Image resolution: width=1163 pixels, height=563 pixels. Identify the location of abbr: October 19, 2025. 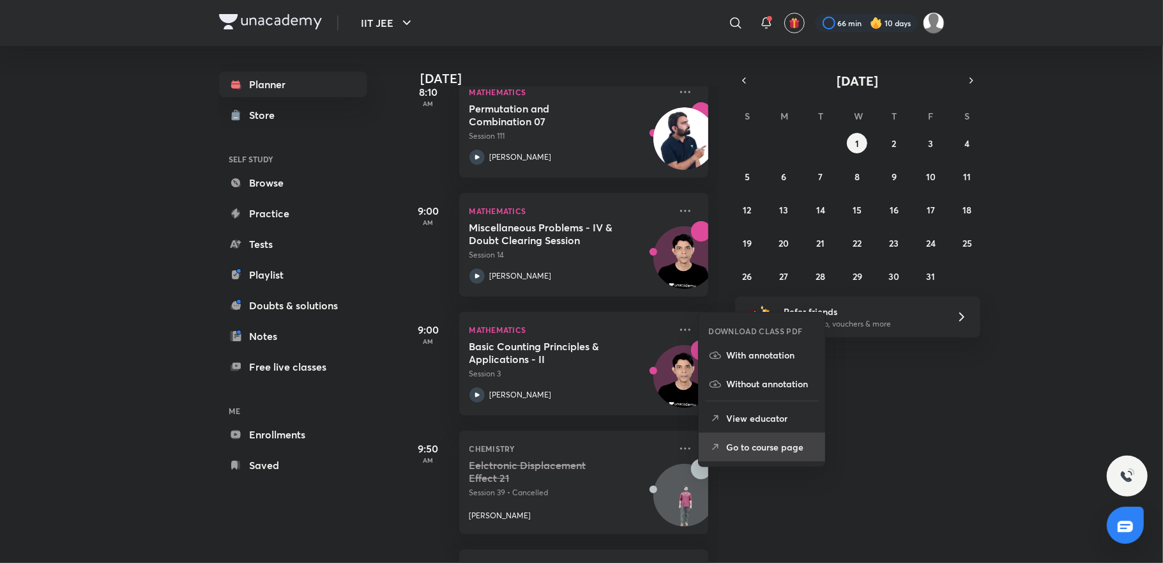
(747, 243).